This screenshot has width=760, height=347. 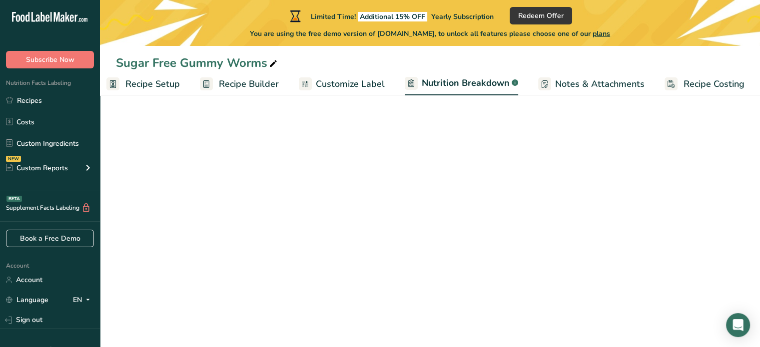 I want to click on a: Recipe Costing, so click(x=704, y=84).